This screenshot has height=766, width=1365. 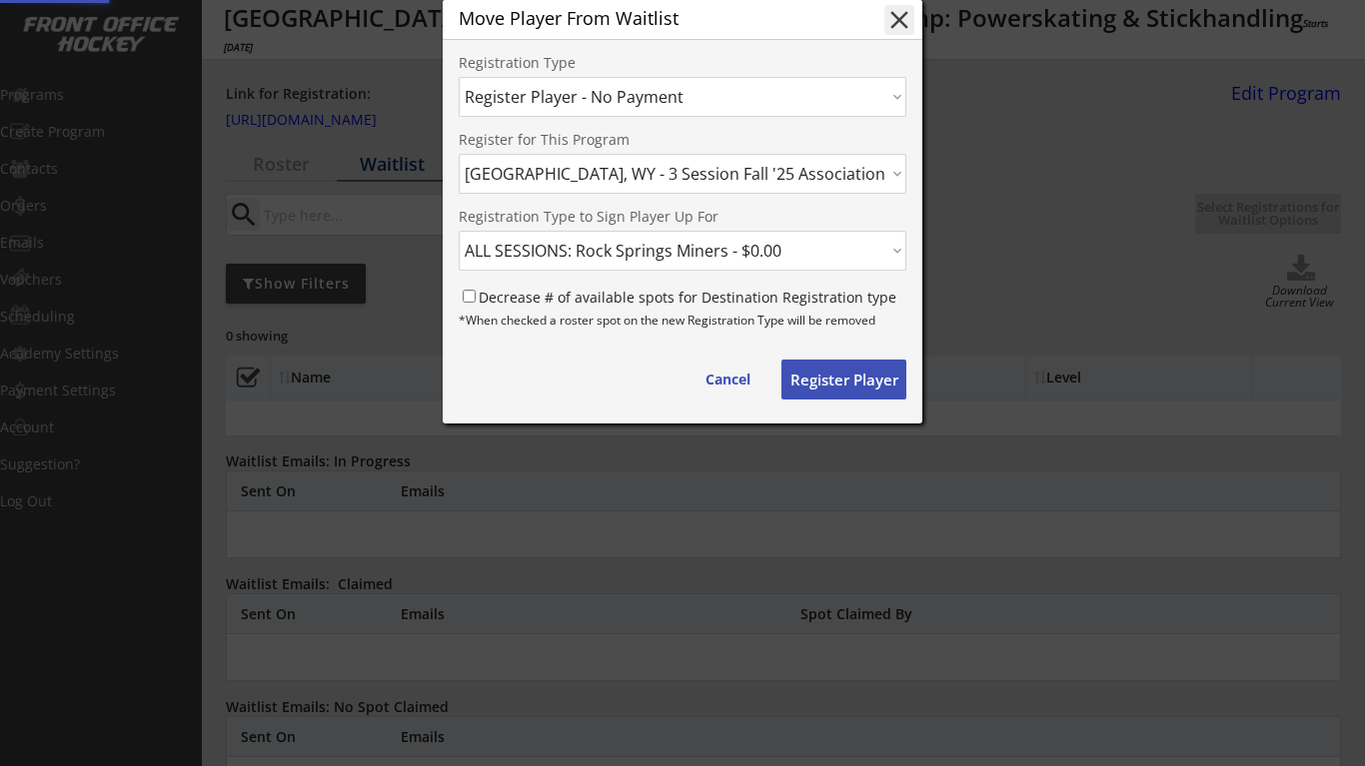 What do you see at coordinates (663, 18) in the screenshot?
I see `div: Move Player From Waitlist` at bounding box center [663, 18].